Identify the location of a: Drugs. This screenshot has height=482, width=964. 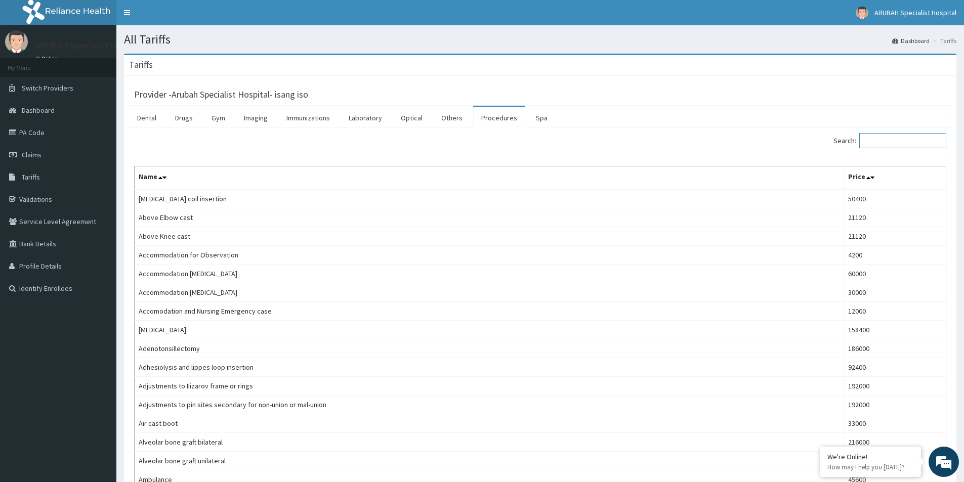
(184, 118).